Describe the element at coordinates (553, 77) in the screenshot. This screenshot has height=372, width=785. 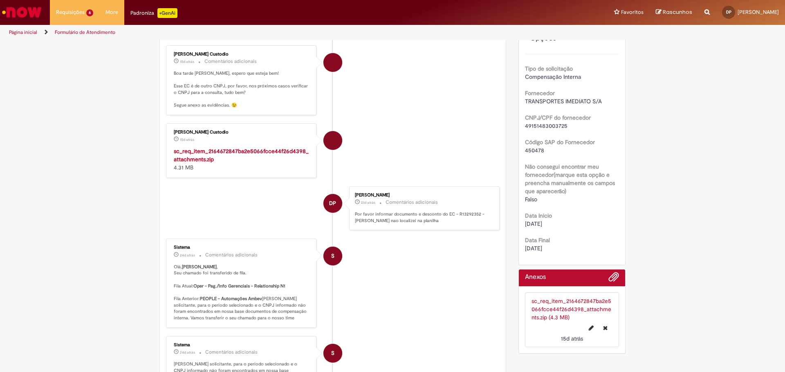
I see `span: Compensação Interna` at that location.